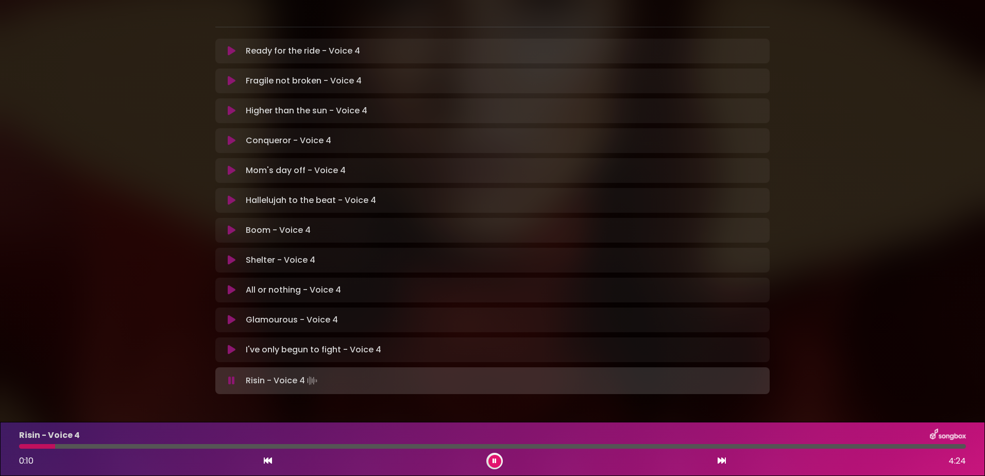 Image resolution: width=985 pixels, height=476 pixels. What do you see at coordinates (280, 260) in the screenshot?
I see `p: Shelter - Voice 4` at bounding box center [280, 260].